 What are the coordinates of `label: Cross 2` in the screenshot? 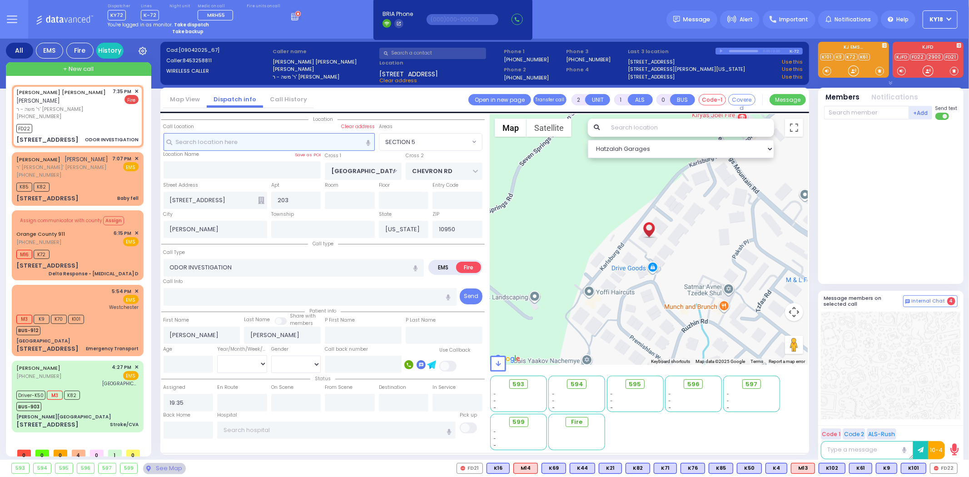 It's located at (415, 156).